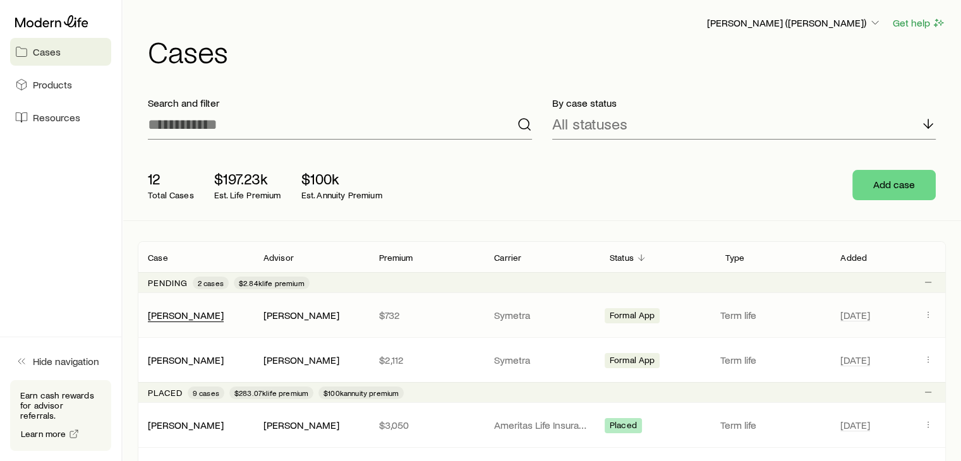 This screenshot has height=461, width=961. Describe the element at coordinates (61, 85) in the screenshot. I see `a: Products` at that location.